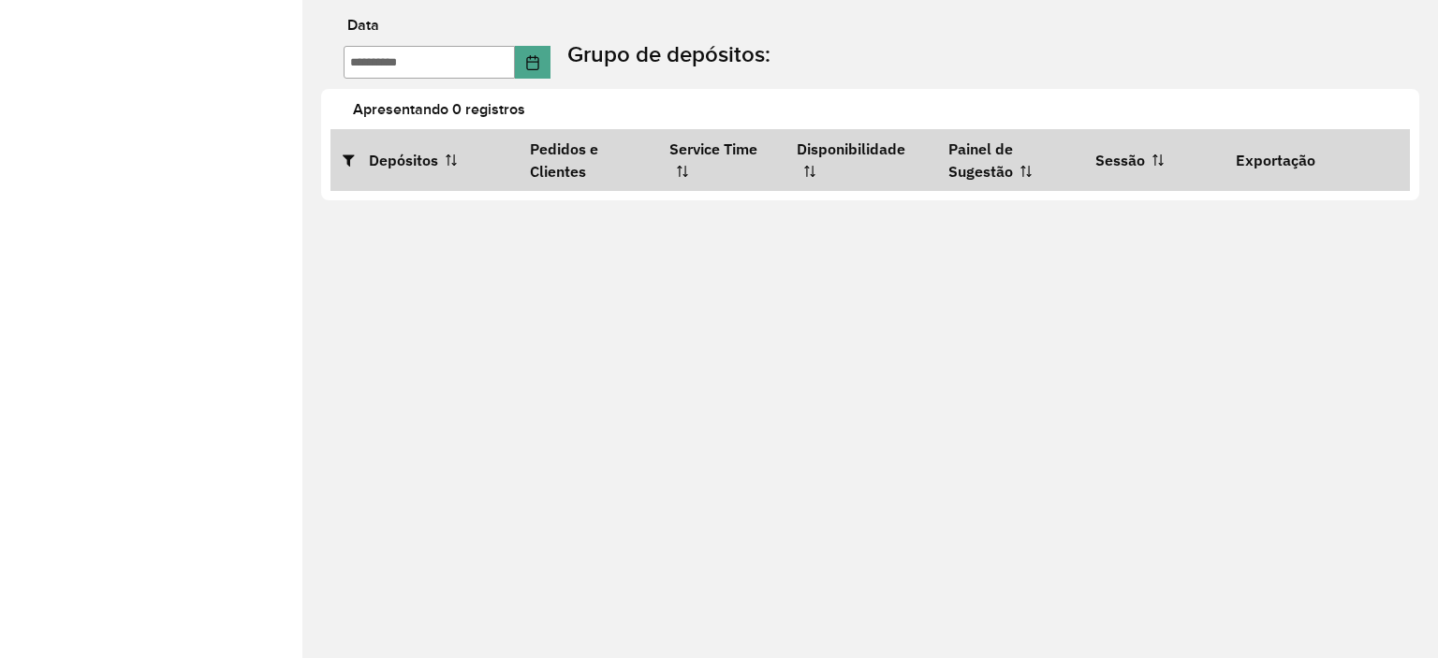  Describe the element at coordinates (533, 62) in the screenshot. I see `button: Choose Date` at that location.